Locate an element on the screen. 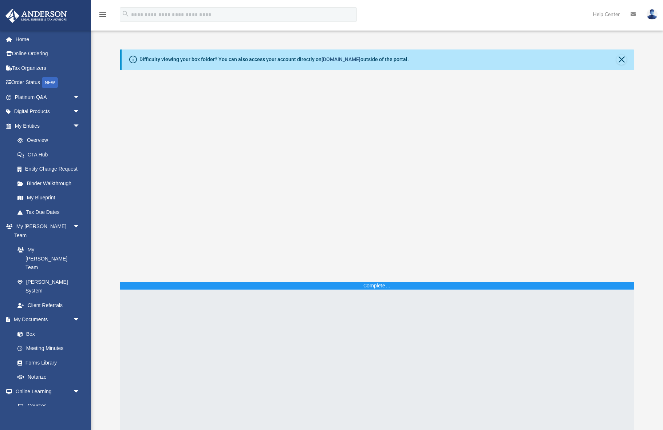 The width and height of the screenshot is (663, 430). div: Complete ... is located at coordinates (377, 286).